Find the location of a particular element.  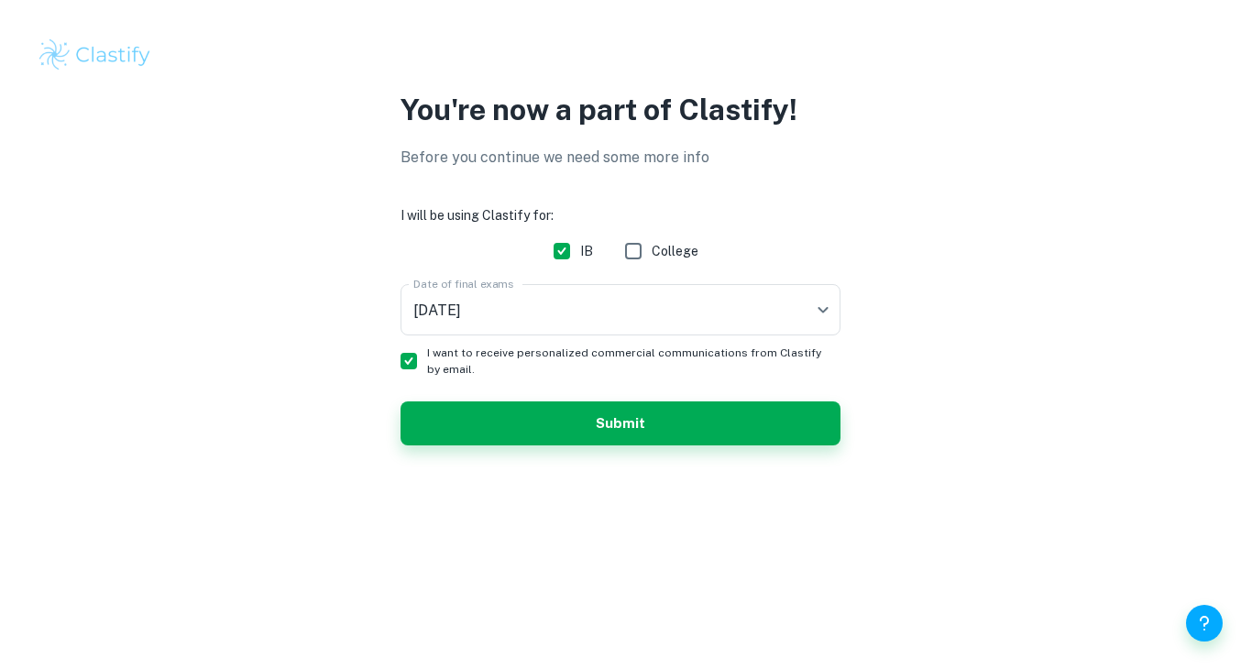

p: Before you continue we need some more info is located at coordinates (620, 158).